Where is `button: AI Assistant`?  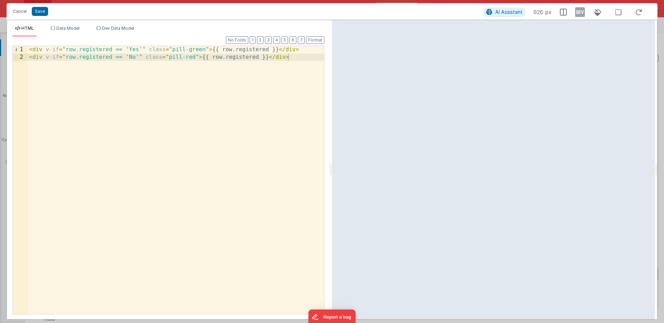 button: AI Assistant is located at coordinates (504, 12).